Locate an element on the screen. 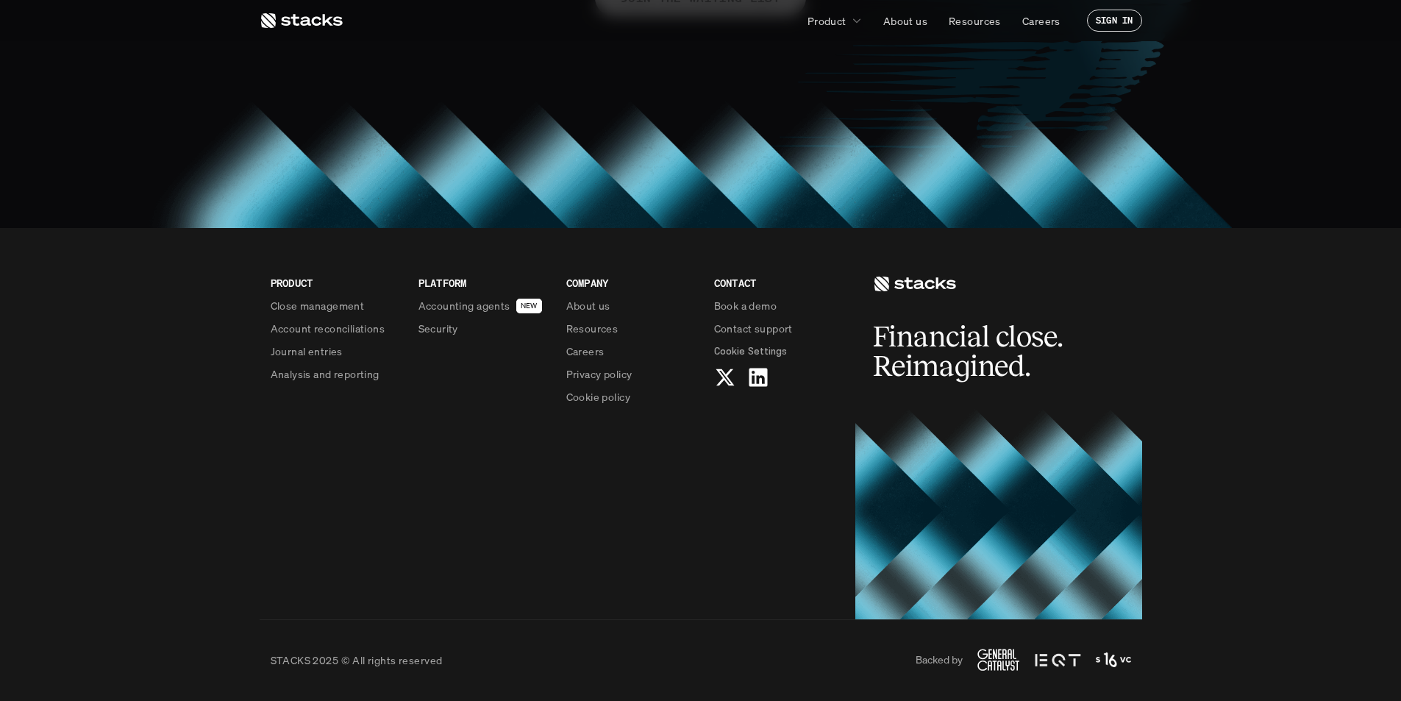  p: CONTACT is located at coordinates (779, 282).